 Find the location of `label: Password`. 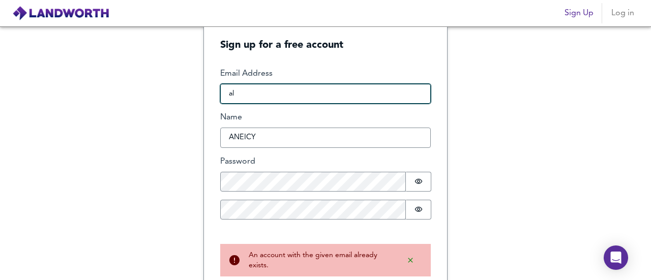

label: Password is located at coordinates (326, 162).